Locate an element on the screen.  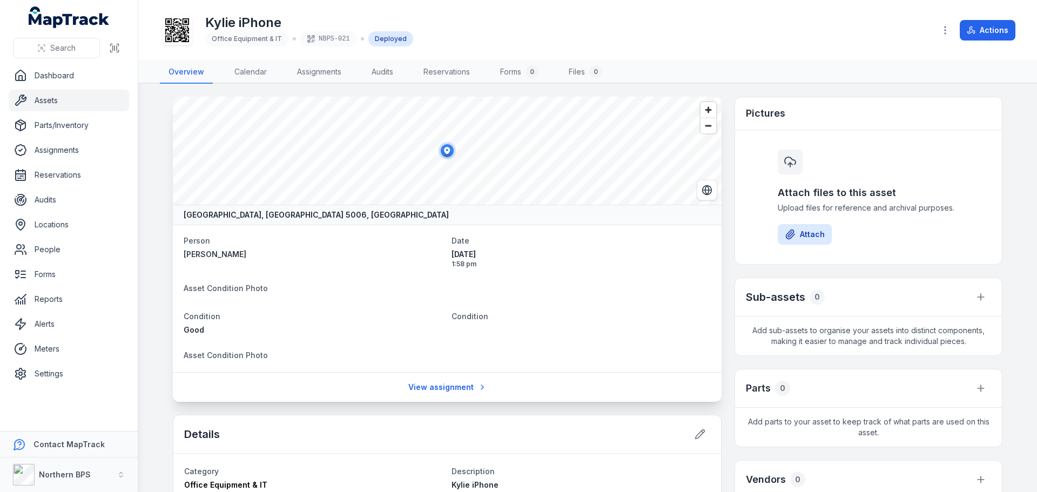
a: Calendar is located at coordinates (251, 72).